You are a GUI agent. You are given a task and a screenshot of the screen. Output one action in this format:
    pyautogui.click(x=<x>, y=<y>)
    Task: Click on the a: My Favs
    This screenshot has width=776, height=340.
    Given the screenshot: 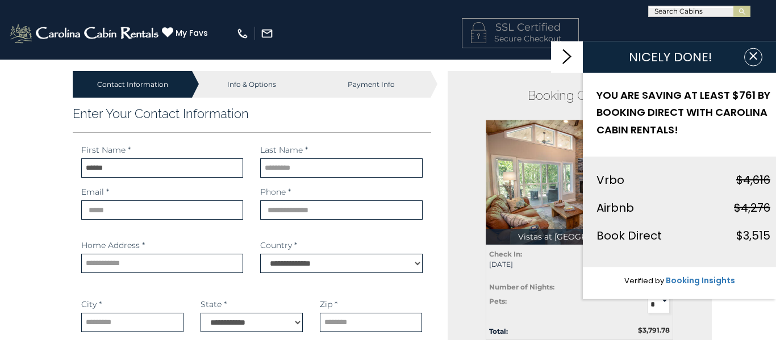 What is the action you would take?
    pyautogui.click(x=186, y=33)
    